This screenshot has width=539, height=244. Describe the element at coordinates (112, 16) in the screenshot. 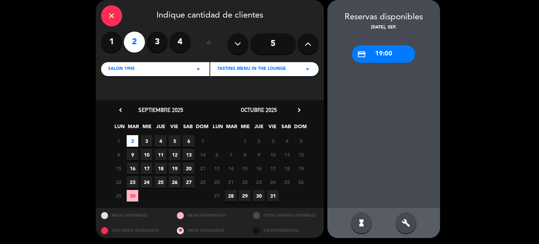

I see `i: close` at that location.